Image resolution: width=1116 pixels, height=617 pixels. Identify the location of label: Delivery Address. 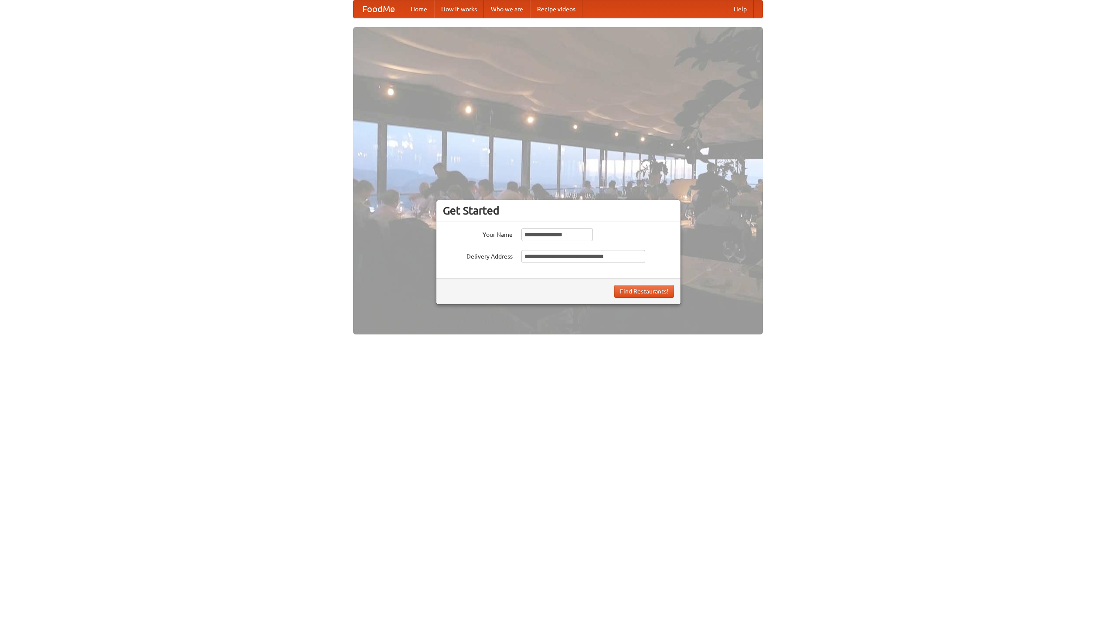
(478, 255).